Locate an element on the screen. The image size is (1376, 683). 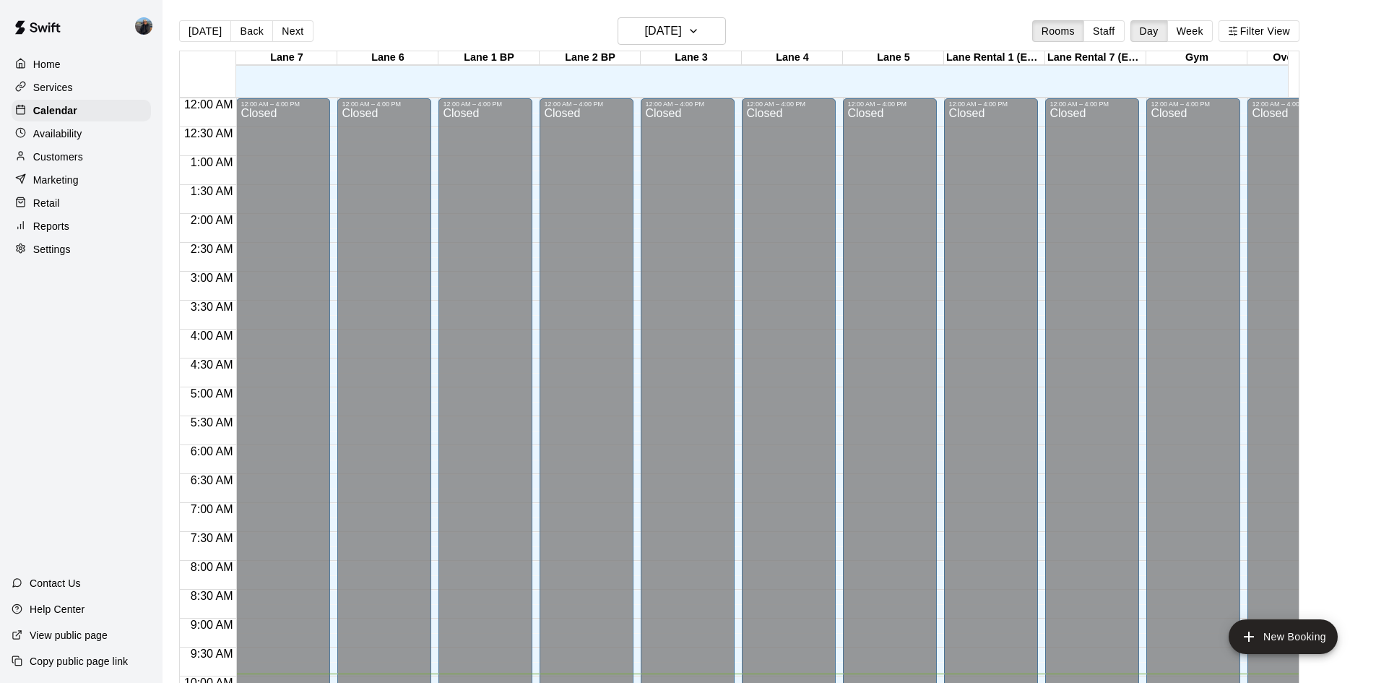
div: Marketing is located at coordinates (81, 180).